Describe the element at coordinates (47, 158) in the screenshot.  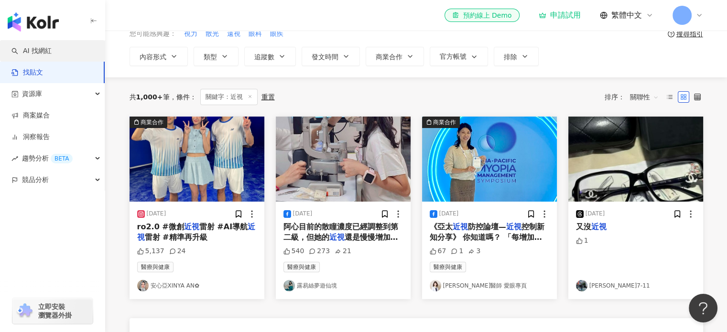
I see `span: 趨勢分析` at that location.